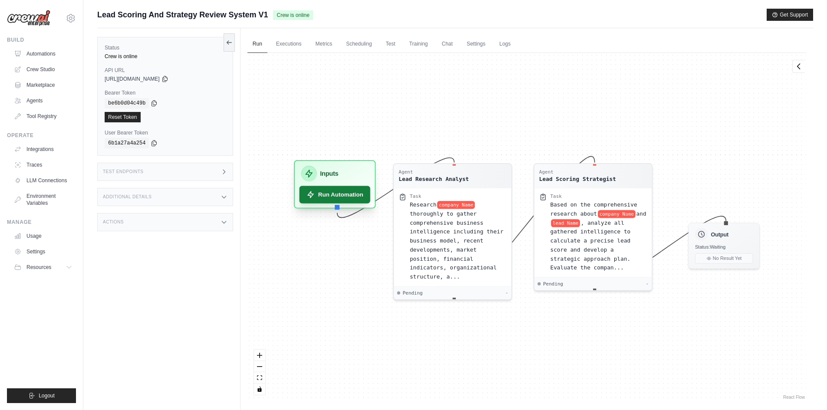  I want to click on h3: Output, so click(719, 234).